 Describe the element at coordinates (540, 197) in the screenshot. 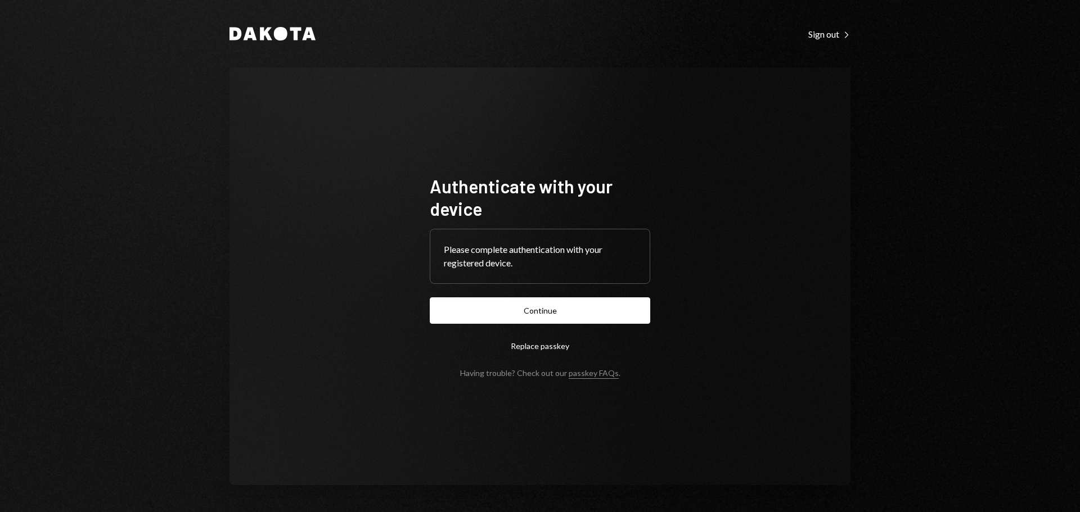

I see `h1: Authenticate with your device` at that location.